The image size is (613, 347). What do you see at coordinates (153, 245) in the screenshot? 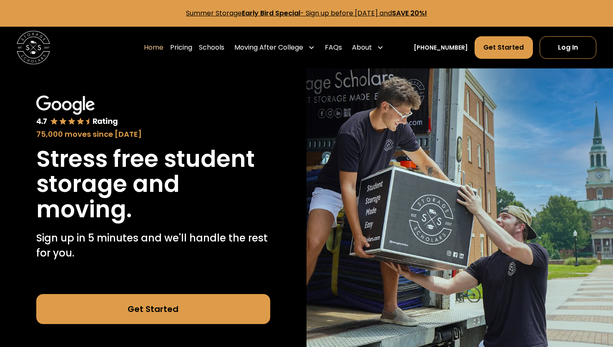
I see `p: Sign up in 5 minutes and we'll handle the rest for you.` at bounding box center [153, 245].